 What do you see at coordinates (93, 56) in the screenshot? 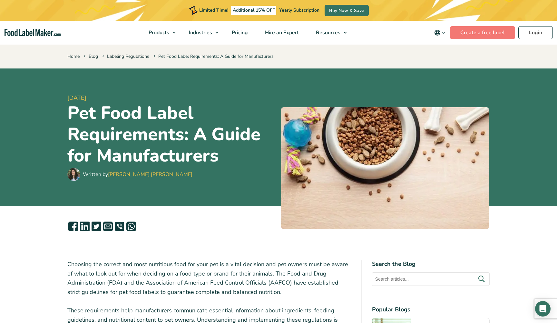
I see `a: Blog` at bounding box center [93, 56].